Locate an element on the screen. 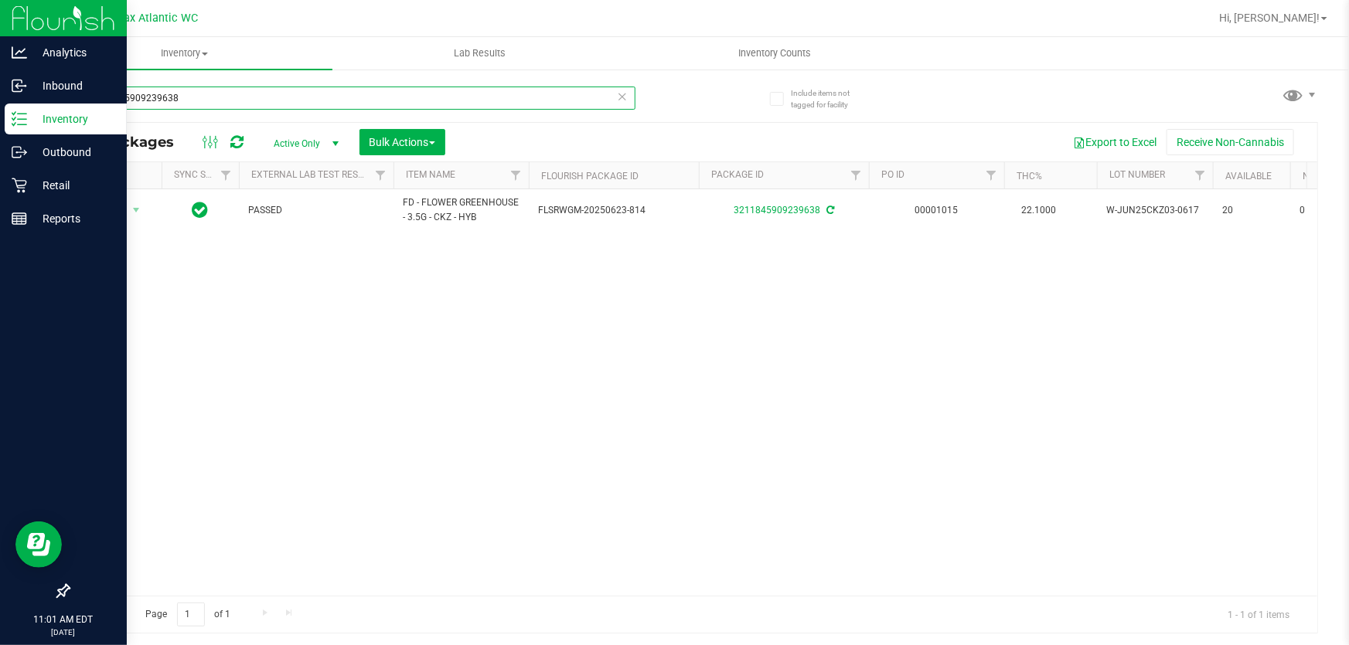  span: Bulk Actions is located at coordinates (402, 142).